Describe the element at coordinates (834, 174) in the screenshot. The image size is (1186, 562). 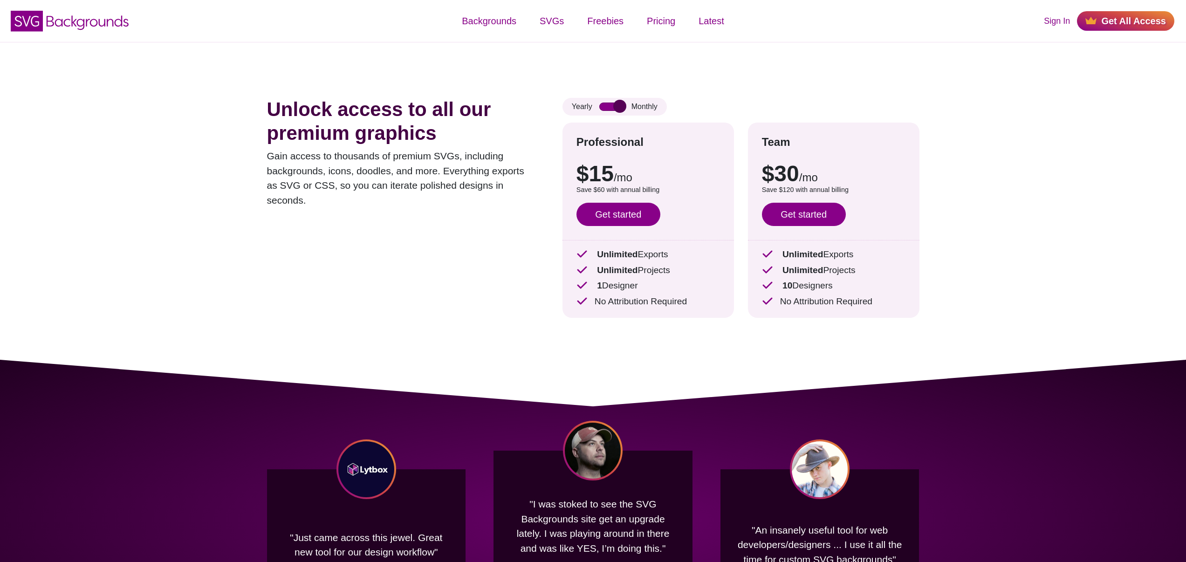
I see `p: $30` at that location.